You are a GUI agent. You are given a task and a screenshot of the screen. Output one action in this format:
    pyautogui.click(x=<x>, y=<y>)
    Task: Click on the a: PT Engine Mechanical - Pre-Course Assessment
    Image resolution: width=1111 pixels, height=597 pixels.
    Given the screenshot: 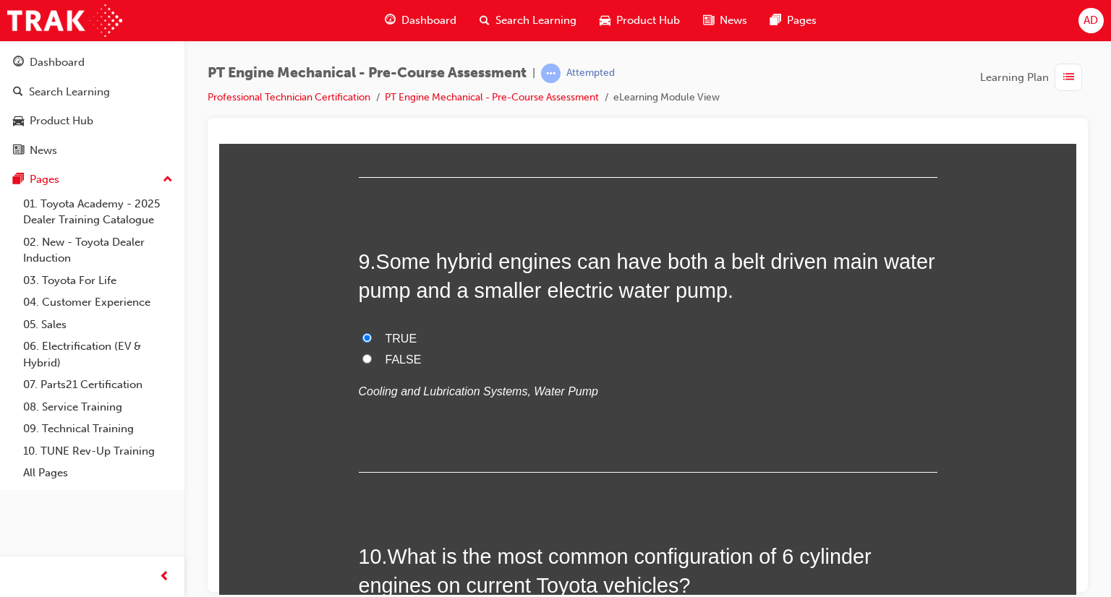 What is the action you would take?
    pyautogui.click(x=492, y=97)
    